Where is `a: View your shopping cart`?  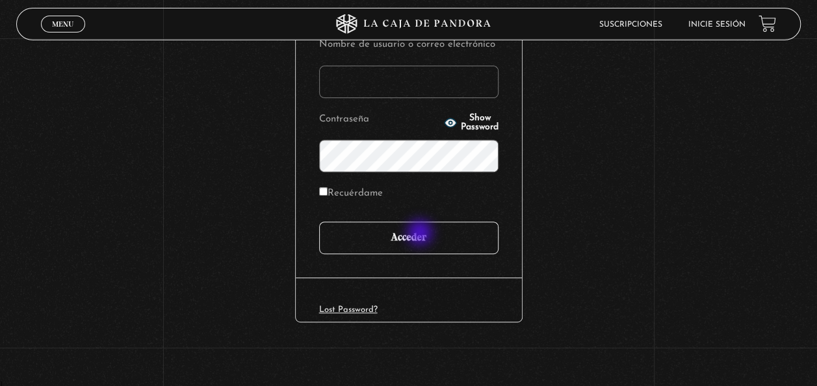 a: View your shopping cart is located at coordinates (767, 23).